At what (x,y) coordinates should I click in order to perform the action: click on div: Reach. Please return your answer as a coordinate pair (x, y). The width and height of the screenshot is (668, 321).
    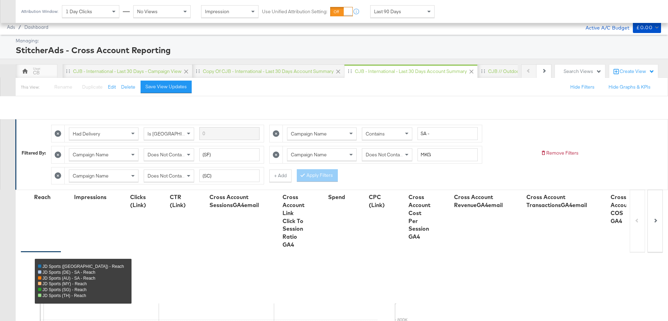
    Looking at the image, I should click on (42, 197).